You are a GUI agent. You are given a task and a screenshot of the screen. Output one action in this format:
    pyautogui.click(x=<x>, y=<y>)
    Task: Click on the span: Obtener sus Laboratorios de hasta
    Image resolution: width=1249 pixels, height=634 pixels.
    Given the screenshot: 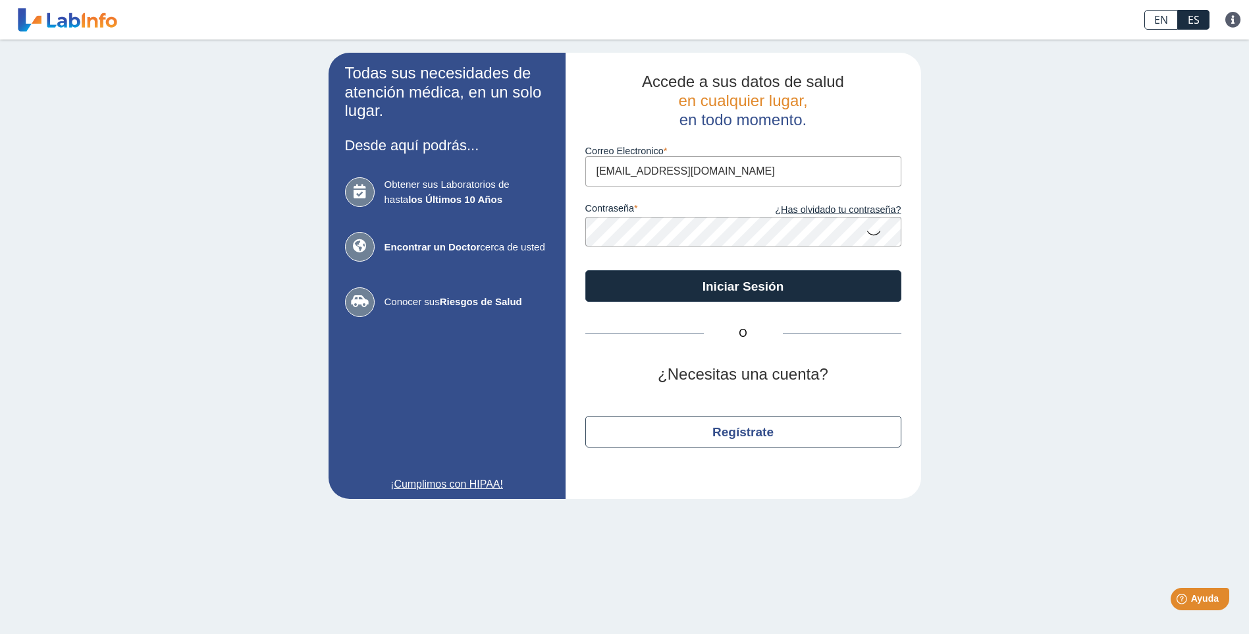 What is the action you would take?
    pyautogui.click(x=467, y=192)
    